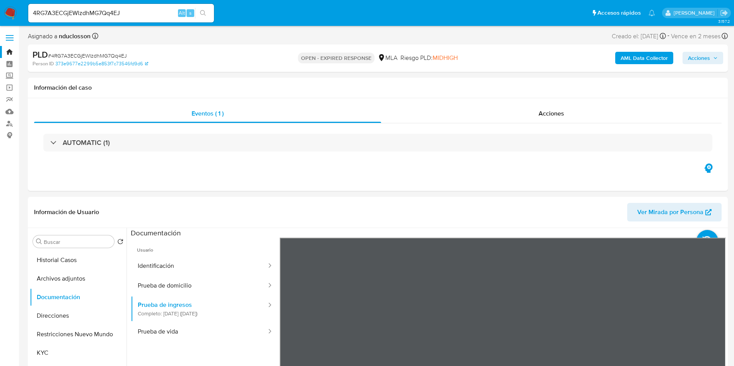 The image size is (734, 366). I want to click on button: Acciones, so click(703, 58).